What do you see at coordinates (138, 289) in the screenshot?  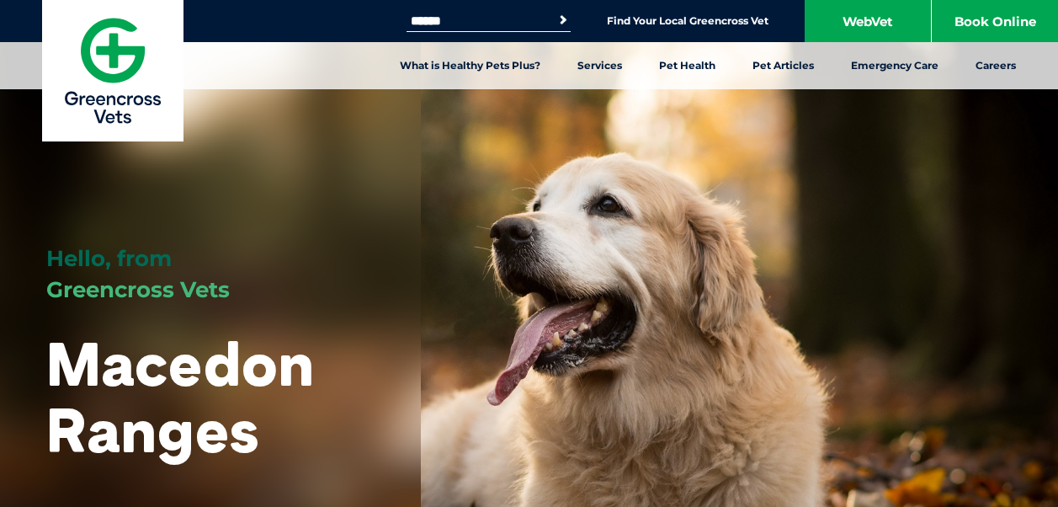 I see `span: Greencross Vets` at bounding box center [138, 289].